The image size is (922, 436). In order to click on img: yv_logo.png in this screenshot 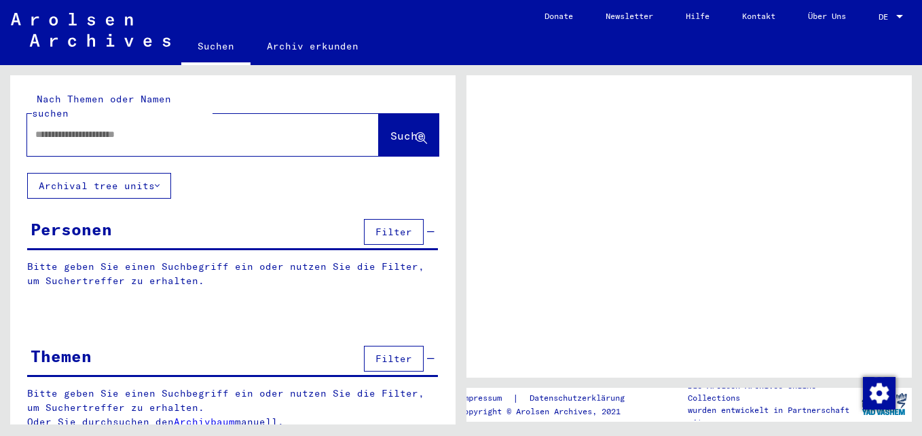, I will do `click(884, 404)`.